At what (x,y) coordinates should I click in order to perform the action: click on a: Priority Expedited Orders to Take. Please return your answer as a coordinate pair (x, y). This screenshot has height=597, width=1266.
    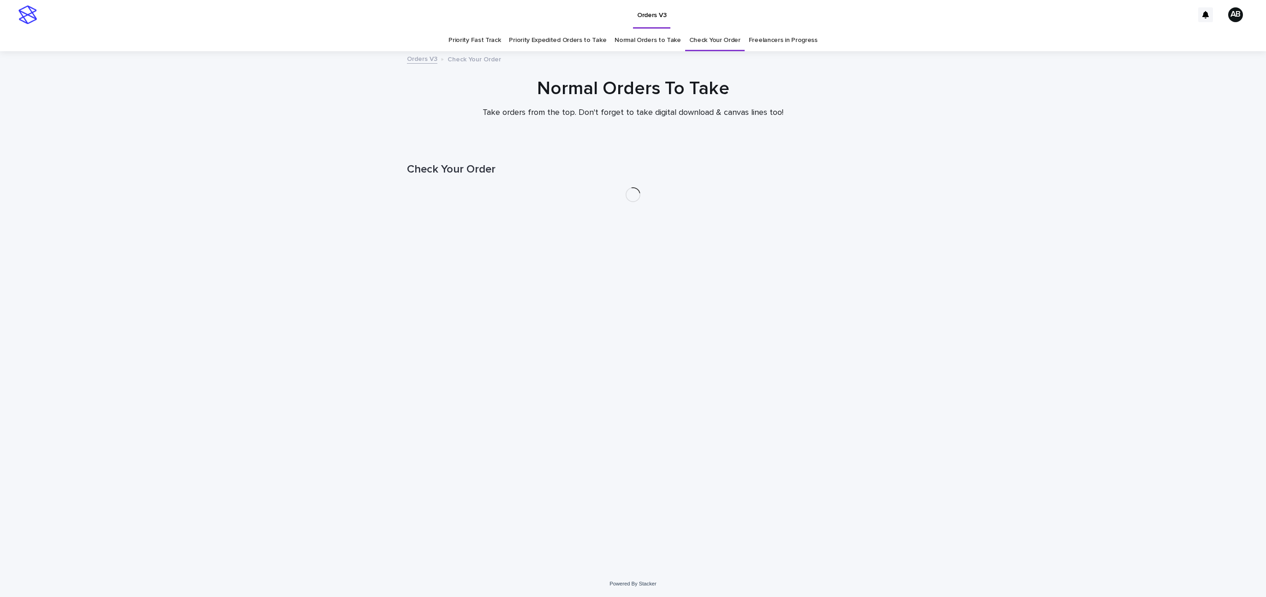
    Looking at the image, I should click on (557, 40).